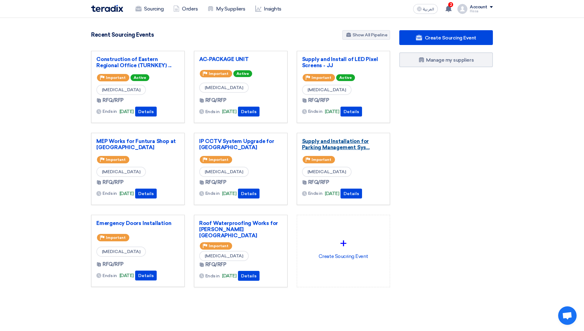 The width and height of the screenshot is (584, 331). What do you see at coordinates (107, 8) in the screenshot?
I see `img: Teradix logo` at bounding box center [107, 8].